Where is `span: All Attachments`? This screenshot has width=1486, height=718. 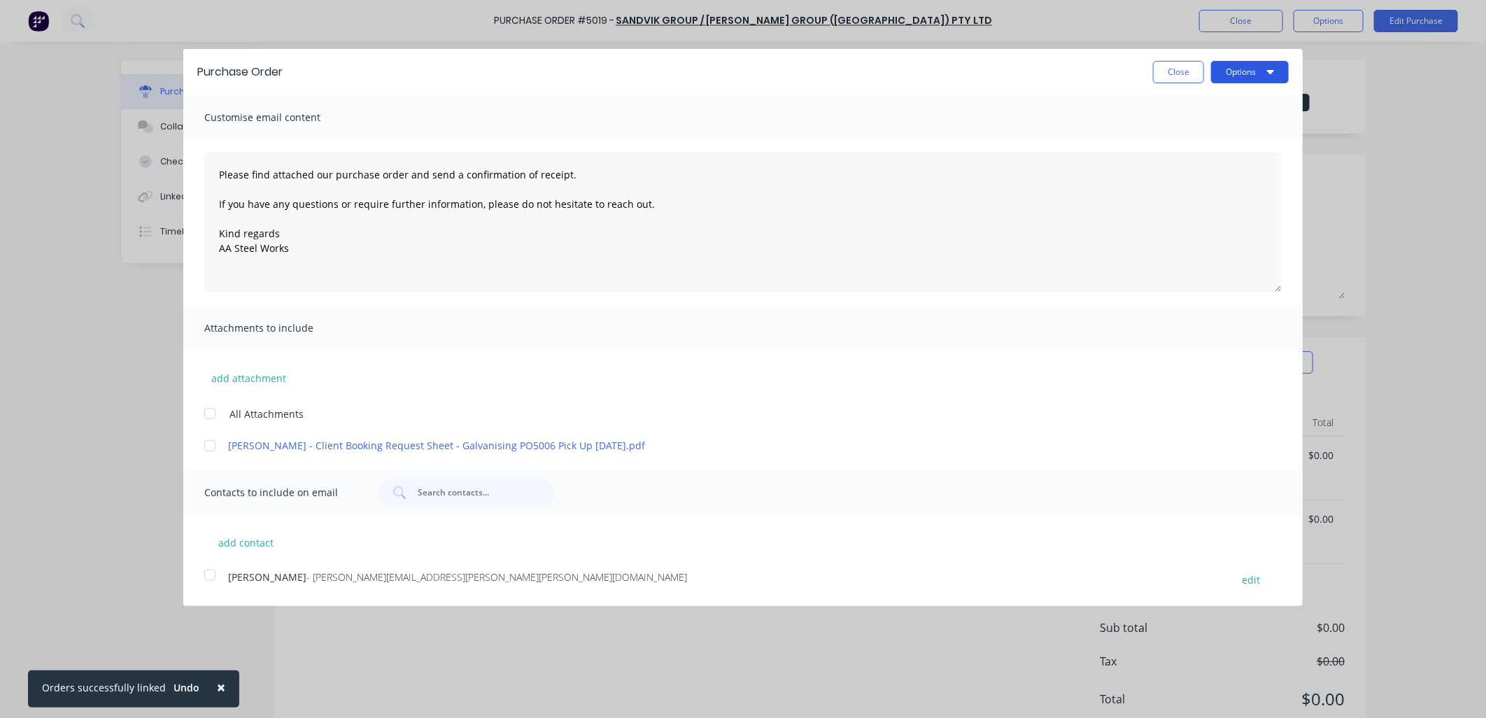 span: All Attachments is located at coordinates (267, 414).